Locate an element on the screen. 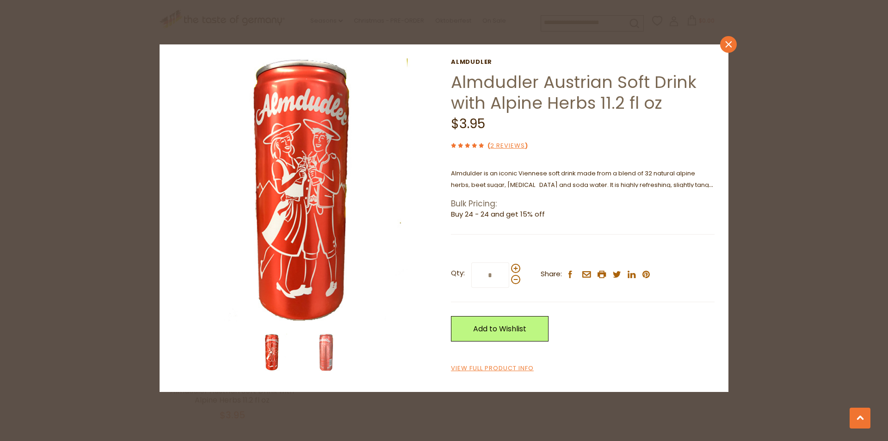  span: $3.95 is located at coordinates (468, 123).